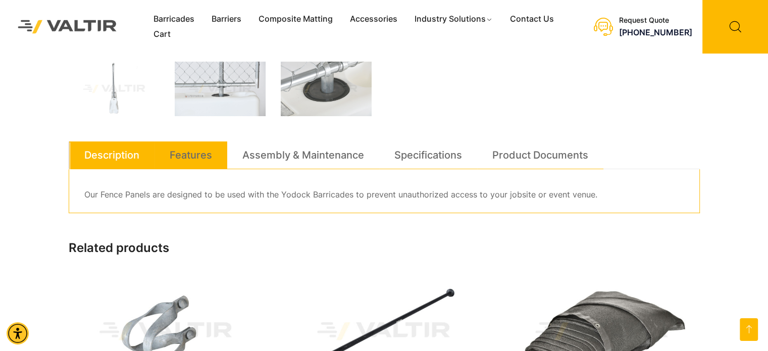 This screenshot has height=351, width=768. What do you see at coordinates (656, 32) in the screenshot?
I see `a: call (888) 496-3625` at bounding box center [656, 32].